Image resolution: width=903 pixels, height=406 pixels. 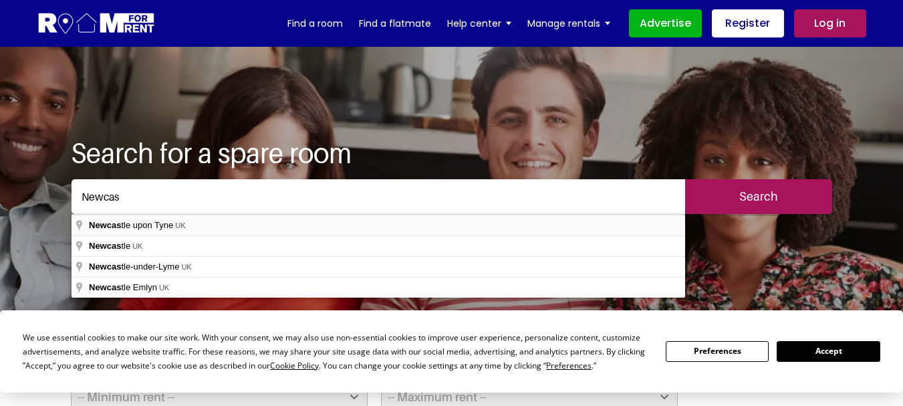 What do you see at coordinates (569, 365) in the screenshot?
I see `span: Preferences` at bounding box center [569, 365].